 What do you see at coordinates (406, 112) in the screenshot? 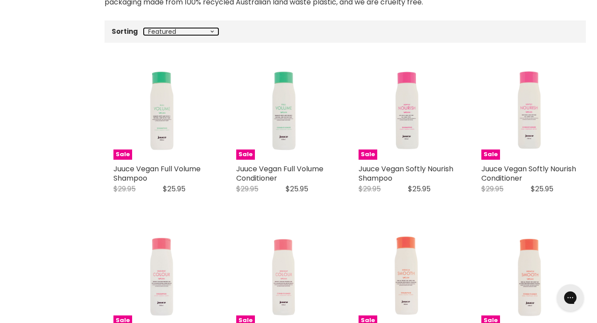
I see `img: Juuce Vegan Softly Nourish Shampoo` at bounding box center [406, 112].